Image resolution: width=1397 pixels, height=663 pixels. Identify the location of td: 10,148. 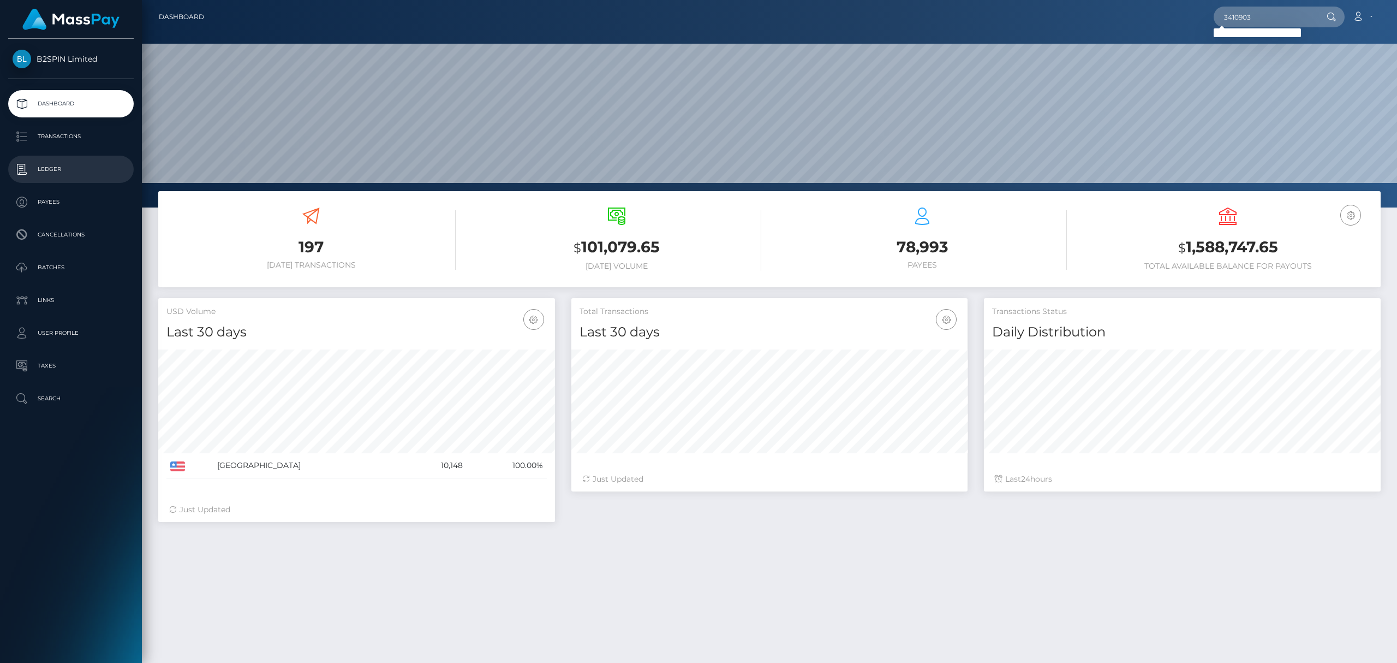
(435, 466).